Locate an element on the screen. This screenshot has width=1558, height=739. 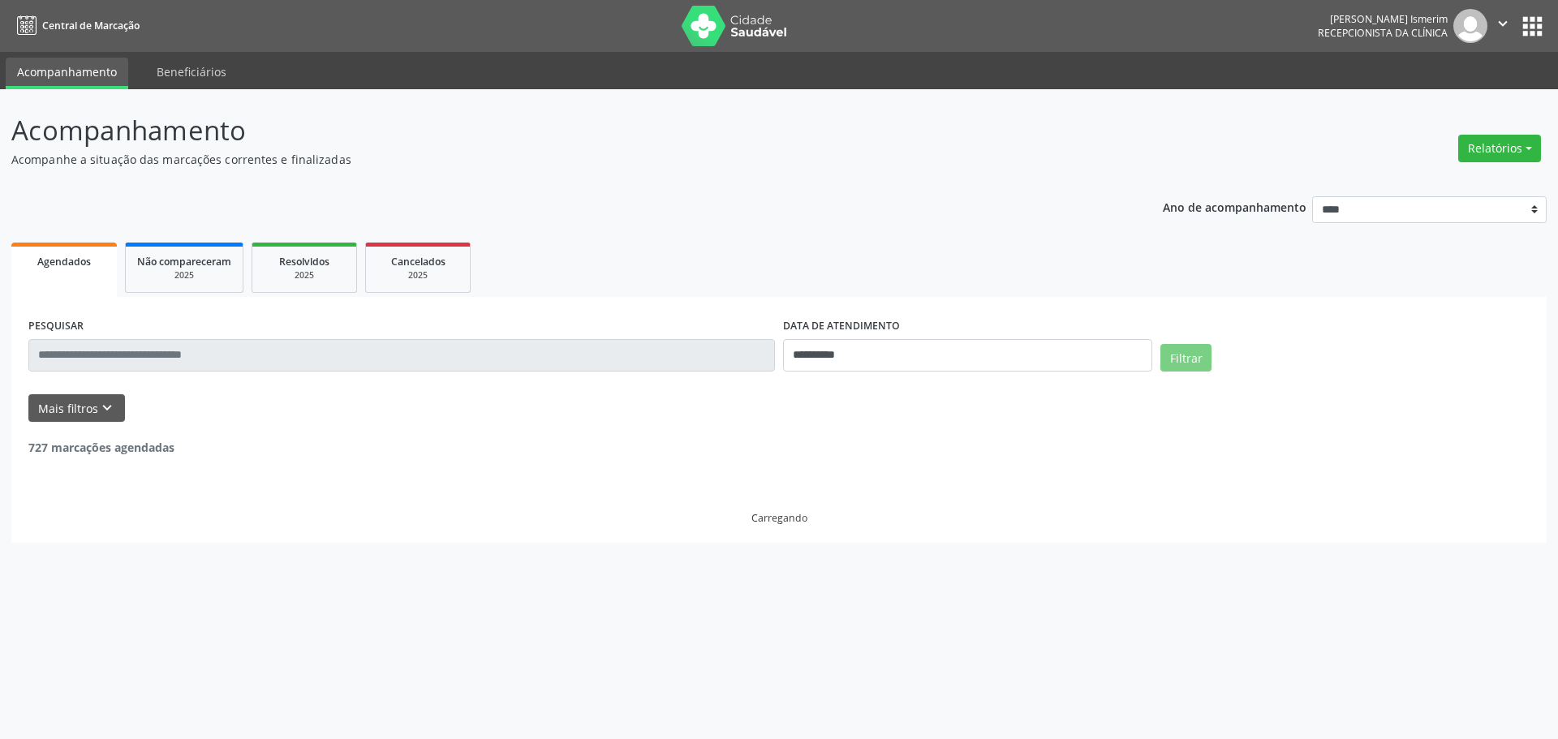
img: img is located at coordinates (1470, 26).